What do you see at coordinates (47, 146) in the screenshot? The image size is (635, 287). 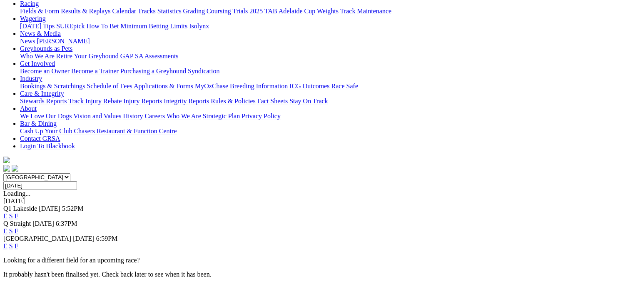 I see `a: Login To Blackbook` at bounding box center [47, 146].